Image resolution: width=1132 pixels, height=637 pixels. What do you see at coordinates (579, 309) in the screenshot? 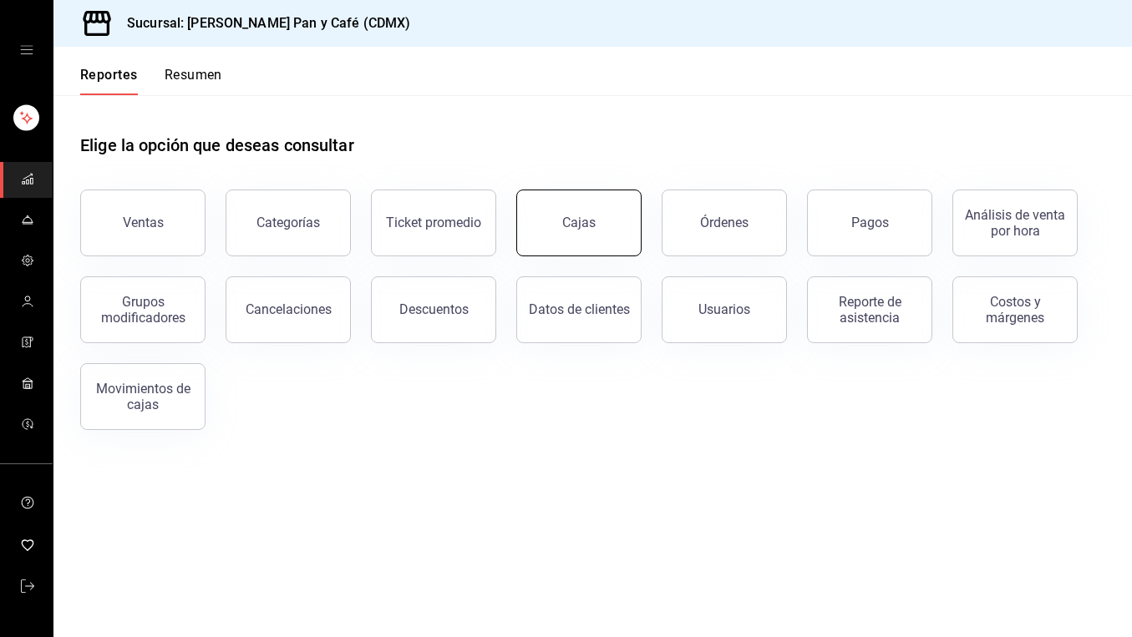
I see `div: Datos de clientes` at bounding box center [579, 309].